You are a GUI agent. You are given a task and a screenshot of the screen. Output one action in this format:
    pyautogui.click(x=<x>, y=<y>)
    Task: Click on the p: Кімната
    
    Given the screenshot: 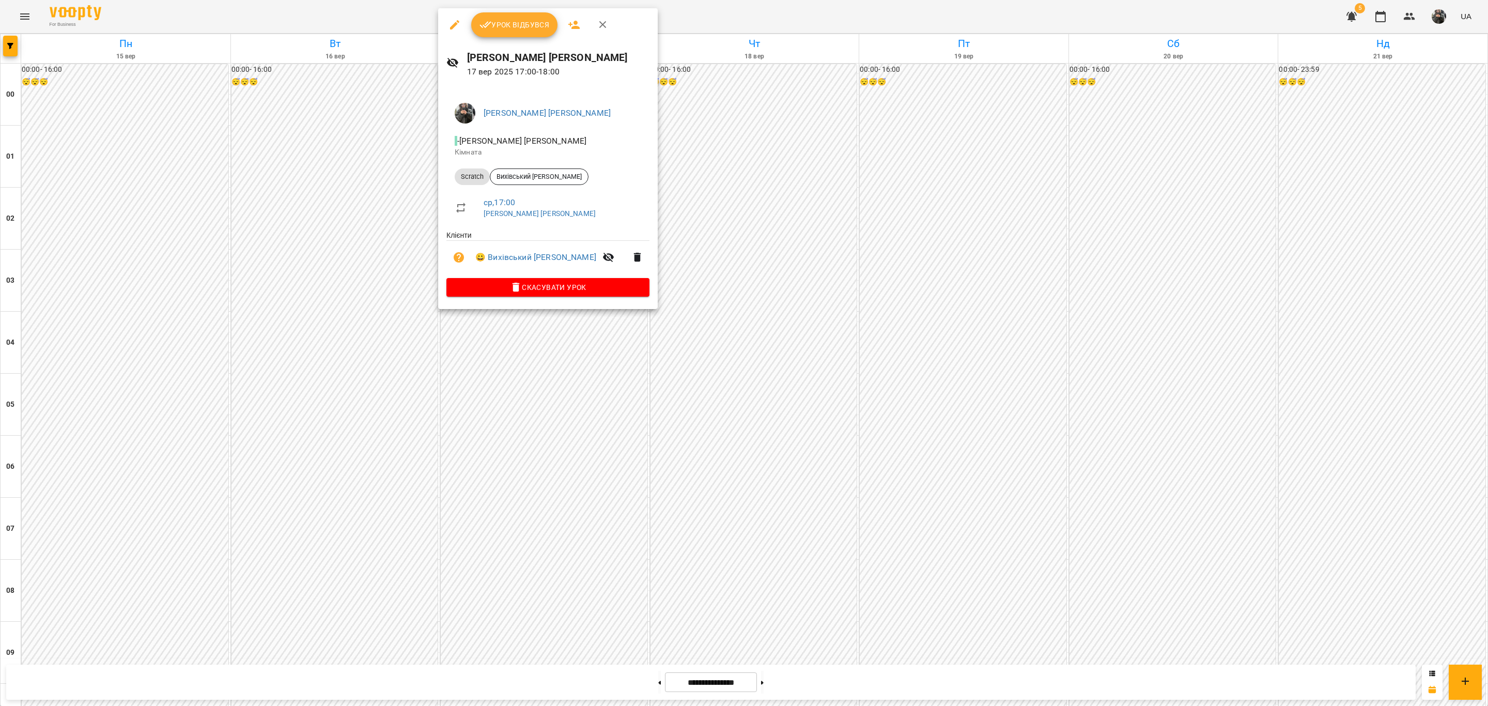 What is the action you would take?
    pyautogui.click(x=548, y=152)
    